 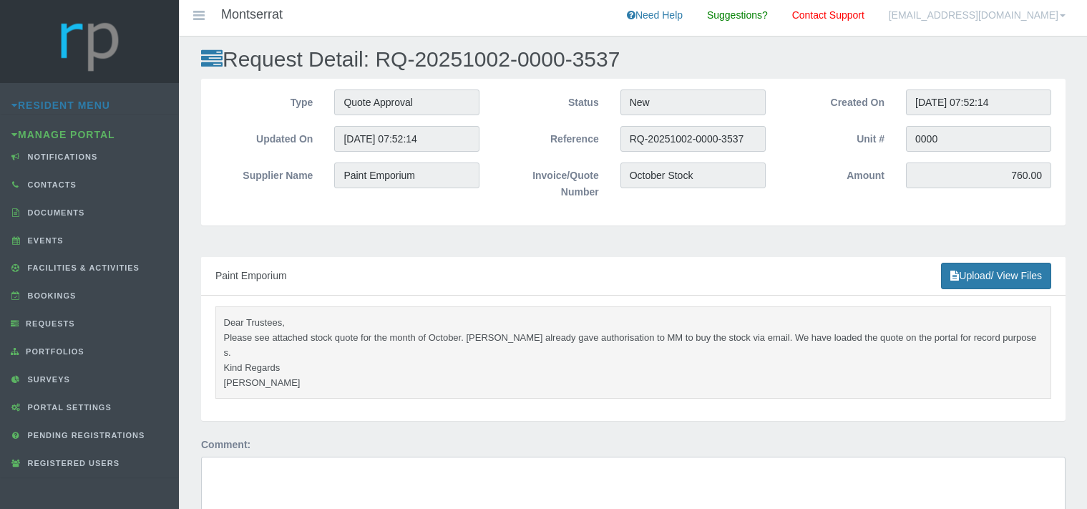 I want to click on label: Type, so click(x=264, y=100).